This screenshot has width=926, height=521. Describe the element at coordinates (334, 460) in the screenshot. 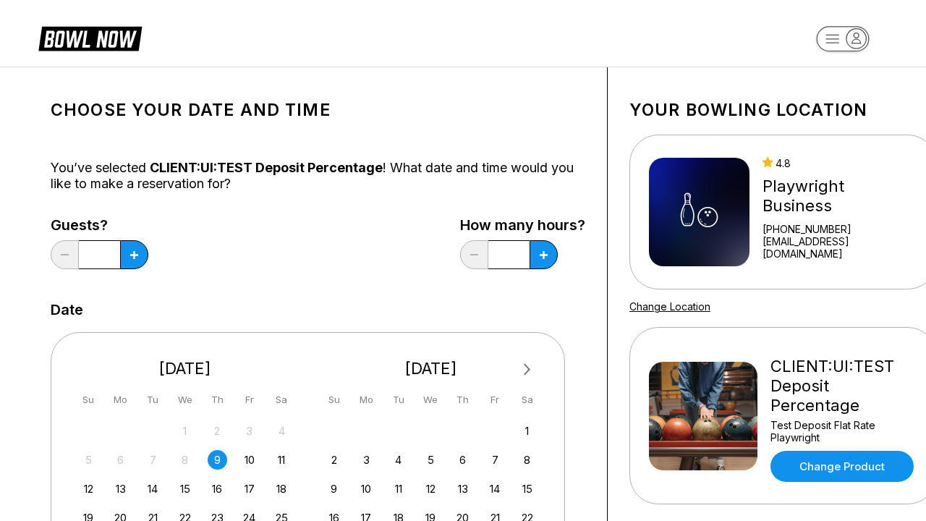

I see `div: Choose Sunday, November 2nd, 2025` at that location.